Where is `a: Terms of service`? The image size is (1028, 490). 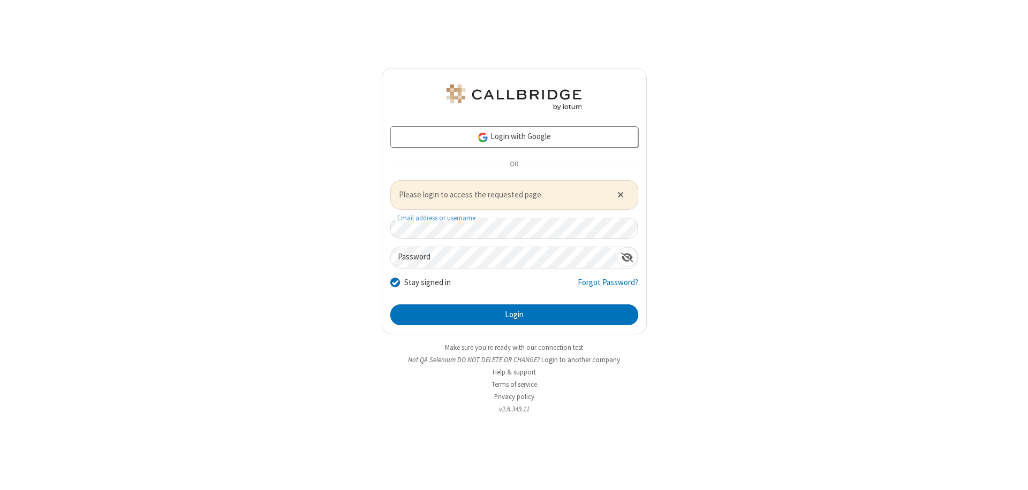
a: Terms of service is located at coordinates (514, 384).